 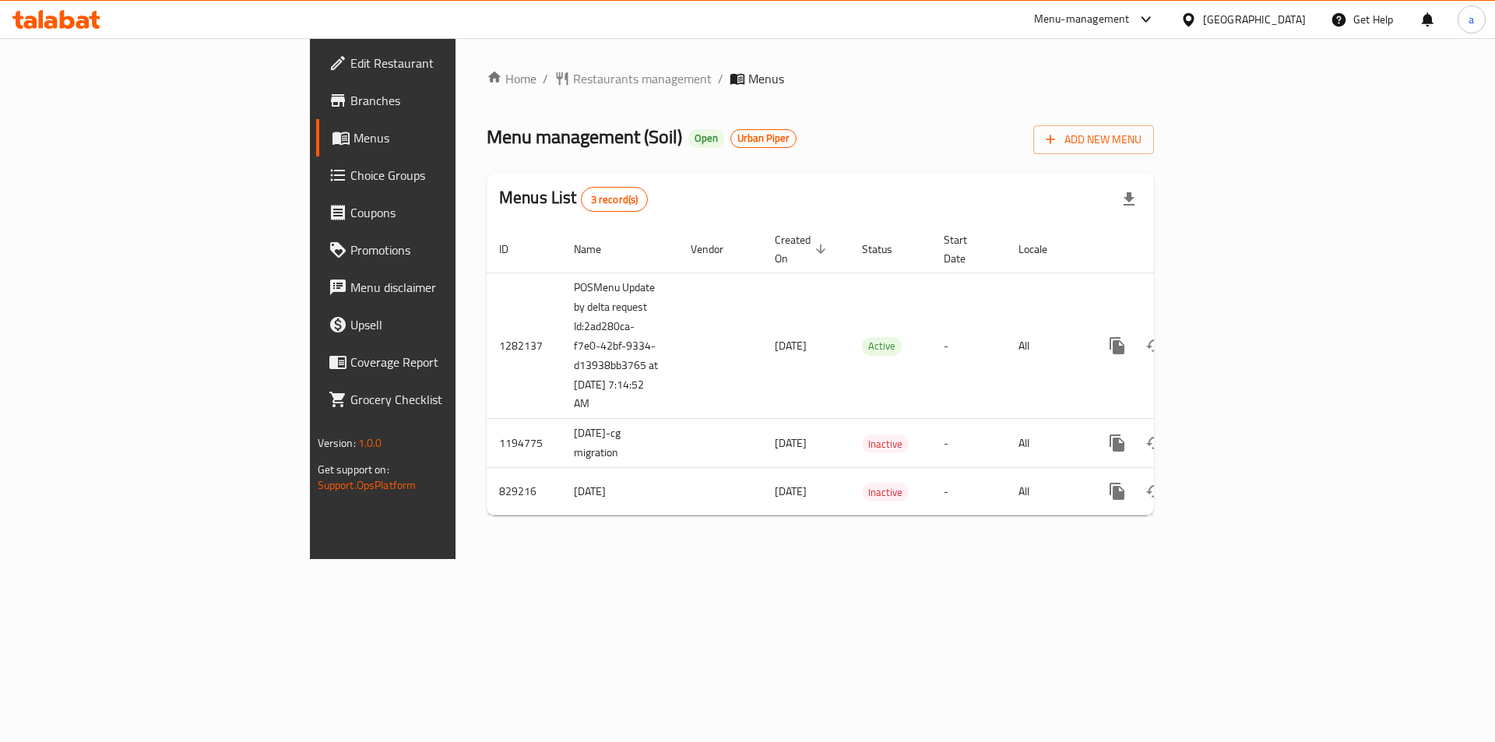 I want to click on a: Branches, so click(x=438, y=100).